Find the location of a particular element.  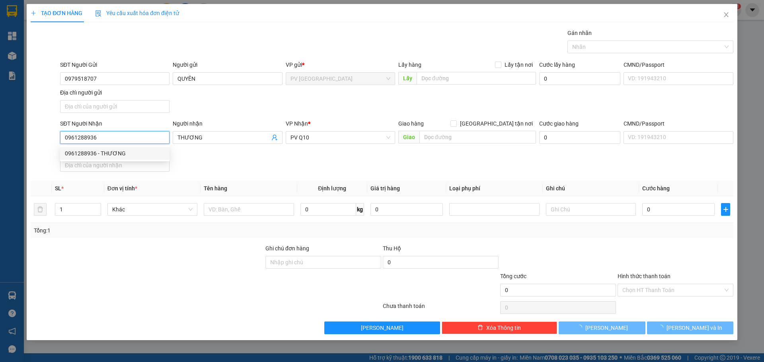

span: Lấy is located at coordinates (407, 78).